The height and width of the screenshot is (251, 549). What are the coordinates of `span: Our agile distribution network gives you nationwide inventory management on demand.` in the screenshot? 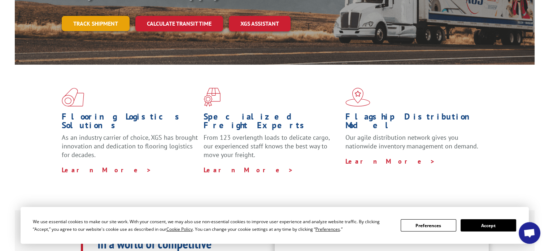 It's located at (412, 142).